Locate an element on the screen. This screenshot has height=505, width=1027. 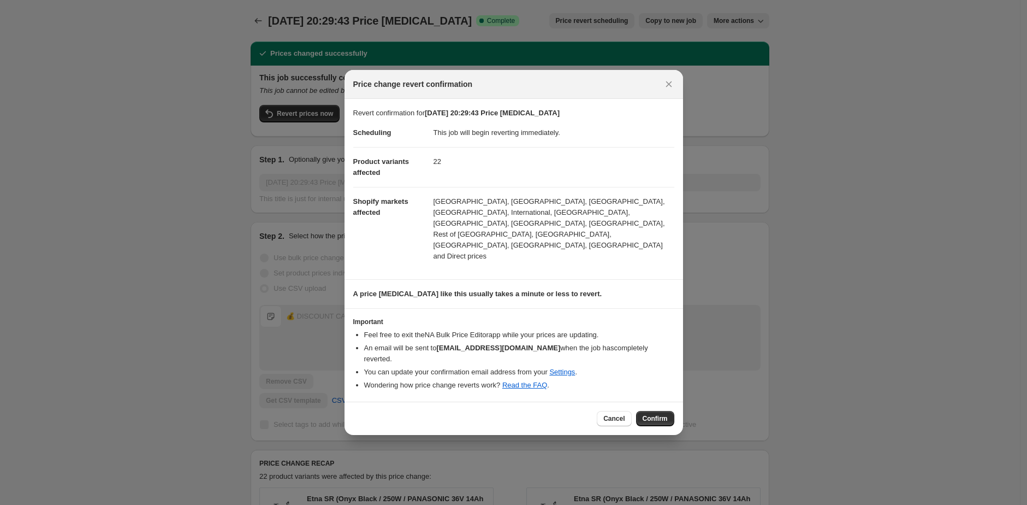
li: An email will be sent to when the job has completely reverted . is located at coordinates (519, 353).